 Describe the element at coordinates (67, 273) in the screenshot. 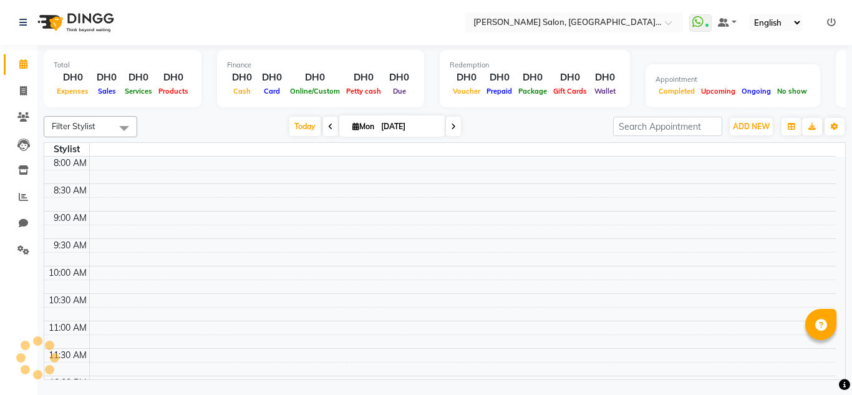

I see `div: 10:00 AM` at that location.